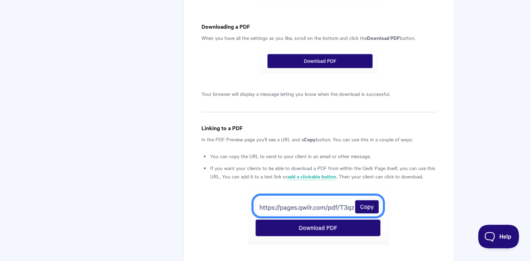 This screenshot has width=531, height=261. I want to click on strong: Download PDF, so click(383, 37).